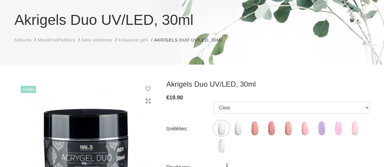  I want to click on span: Gēlu sistēmas, so click(97, 40).